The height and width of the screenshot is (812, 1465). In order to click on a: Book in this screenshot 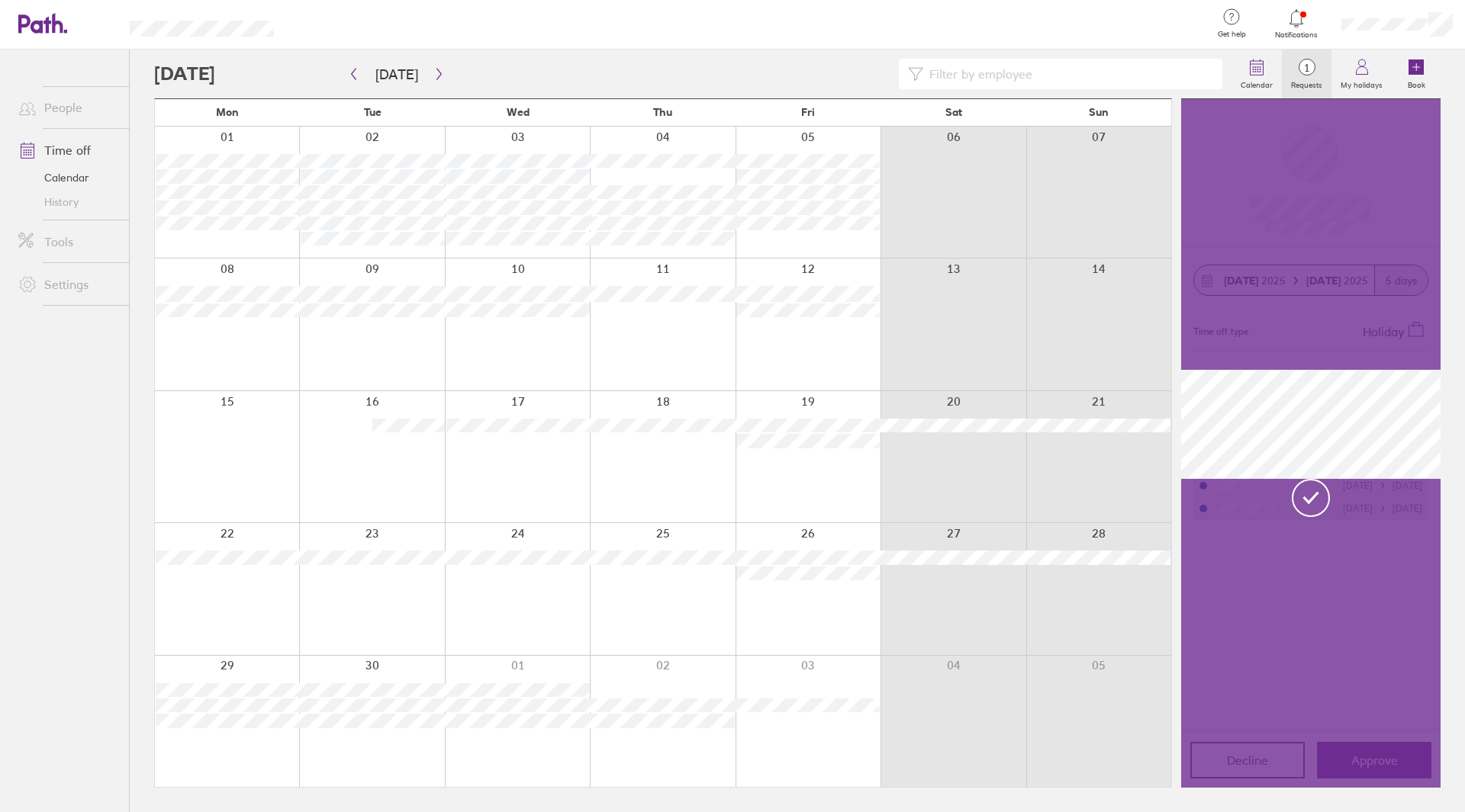, I will do `click(1416, 74)`.